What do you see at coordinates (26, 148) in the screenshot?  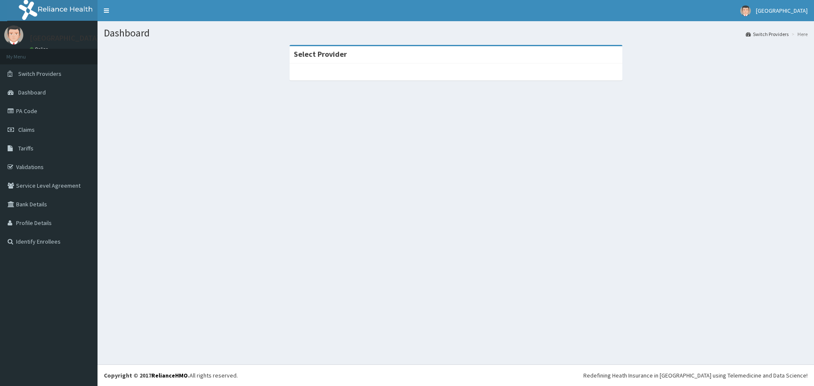 I see `span: Tariffs` at bounding box center [26, 148].